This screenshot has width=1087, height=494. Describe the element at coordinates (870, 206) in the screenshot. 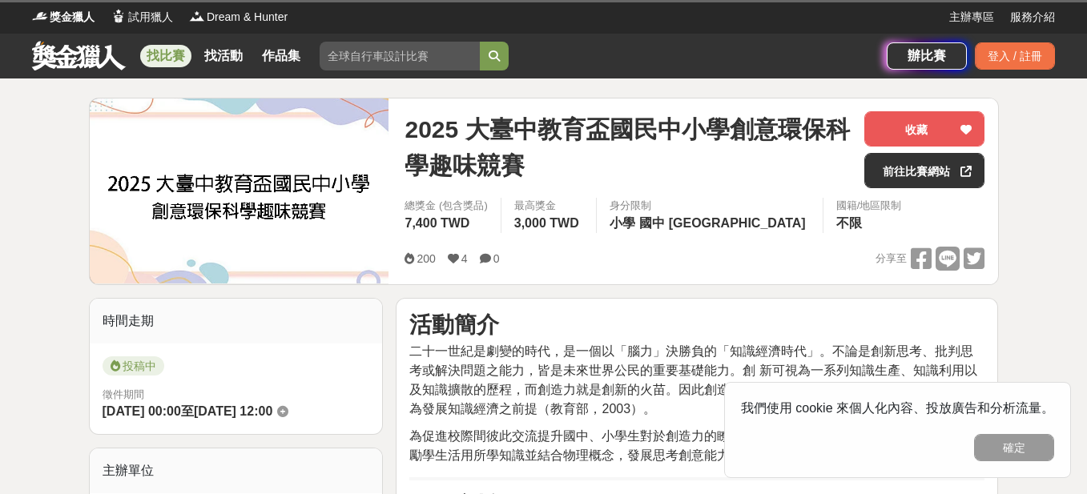

I see `div: 國籍/地區限制` at that location.